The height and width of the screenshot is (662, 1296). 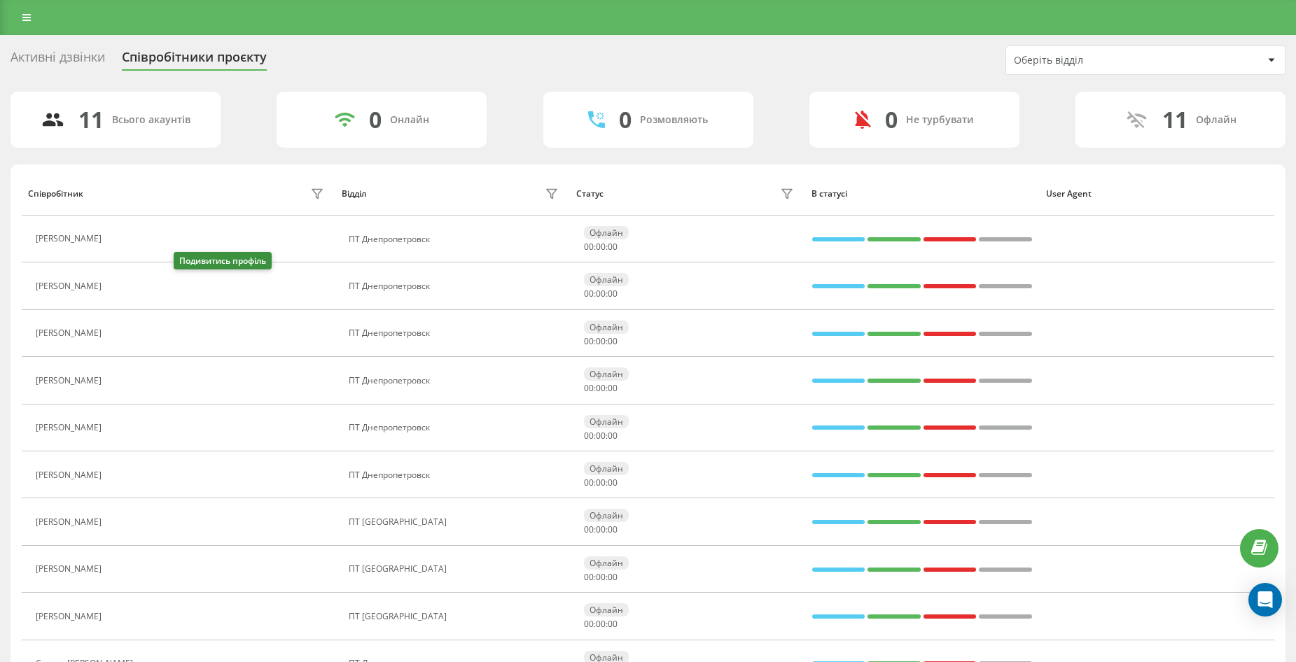 I want to click on div: Open Intercom Messenger, so click(x=1265, y=600).